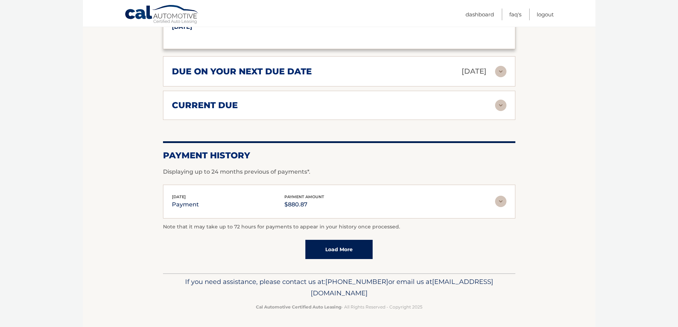 The height and width of the screenshot is (327, 678). Describe the element at coordinates (185, 205) in the screenshot. I see `p: payment` at that location.